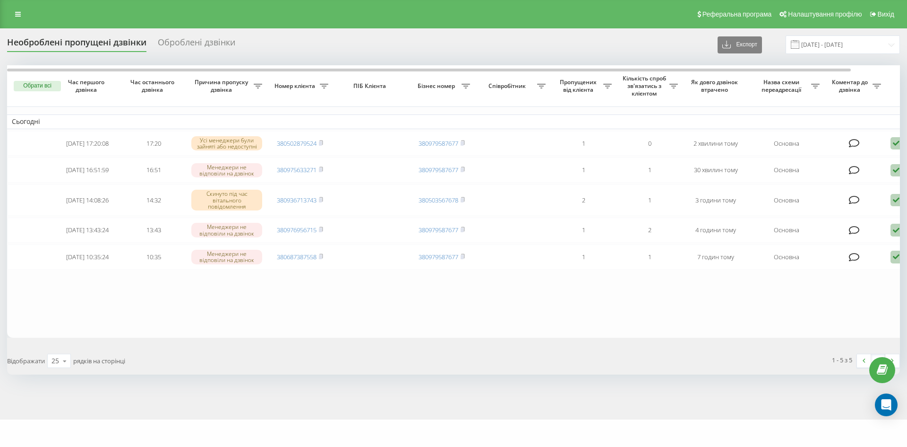 The height and width of the screenshot is (447, 907). I want to click on span: Час останнього дзвінка, so click(154, 86).